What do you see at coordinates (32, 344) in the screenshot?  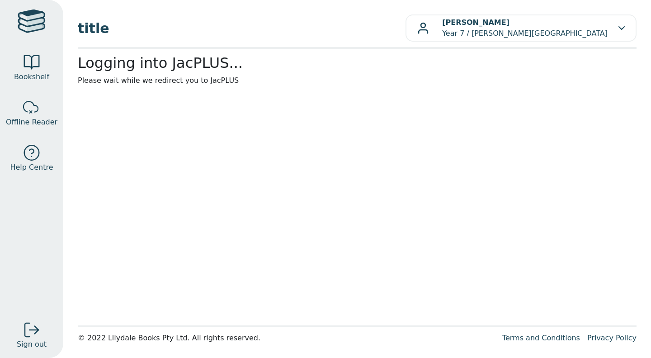 I see `span: Sign out` at bounding box center [32, 344].